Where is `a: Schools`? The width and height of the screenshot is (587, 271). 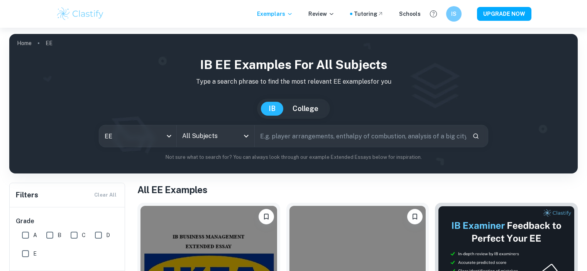 a: Schools is located at coordinates (410, 14).